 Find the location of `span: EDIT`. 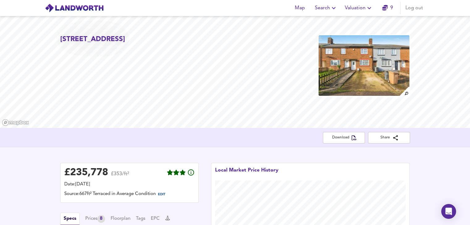

span: EDIT is located at coordinates (162, 194).